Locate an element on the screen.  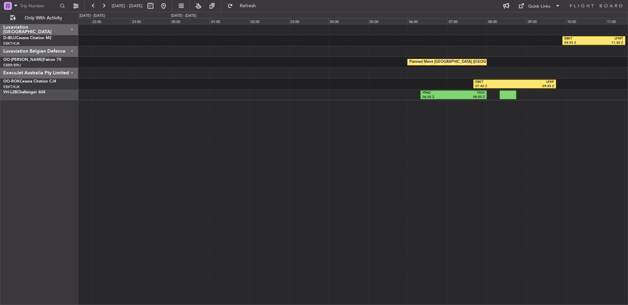
div: YSSY is located at coordinates (469, 93).